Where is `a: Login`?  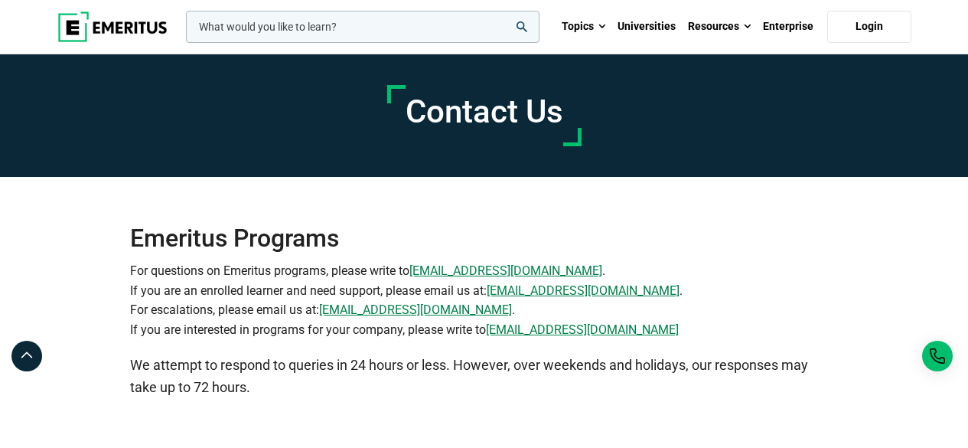 a: Login is located at coordinates (870, 27).